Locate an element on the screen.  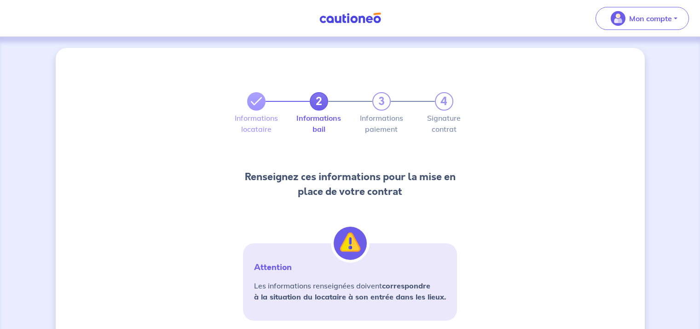
img: illu_account_valid_menu.svg is located at coordinates (618, 18).